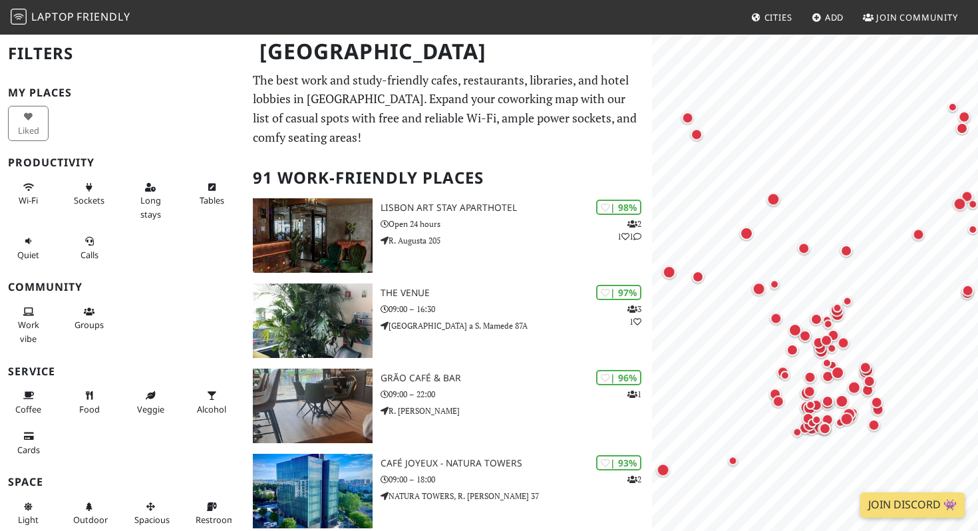 This screenshot has width=978, height=531. I want to click on a: Join Discord 👾, so click(912, 505).